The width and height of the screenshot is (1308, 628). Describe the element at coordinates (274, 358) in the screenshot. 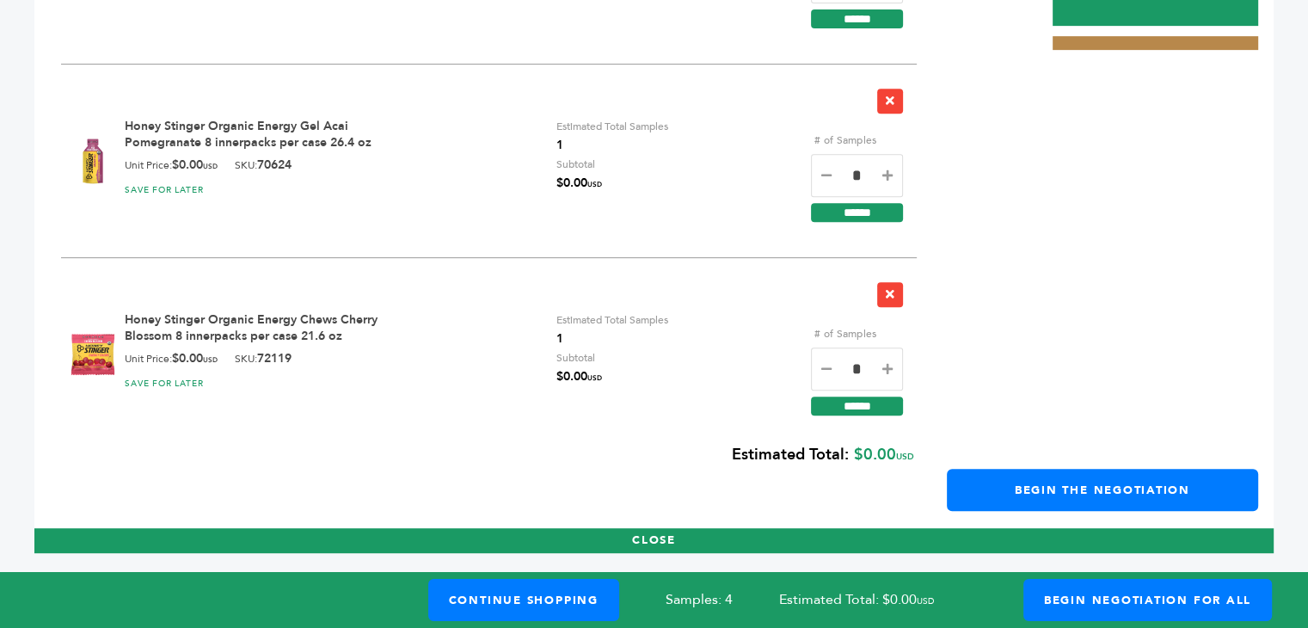

I see `b: 72119` at that location.